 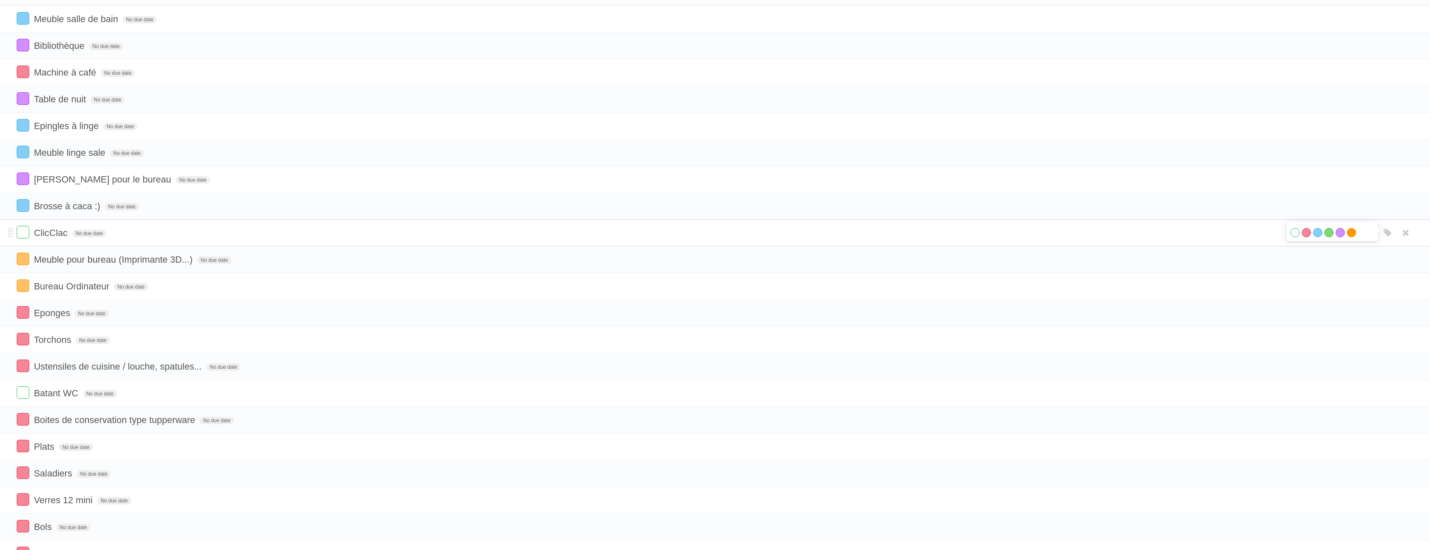 What do you see at coordinates (114, 259) in the screenshot?
I see `span: Meuble pour bureau (Imprimante 3D...)` at bounding box center [114, 259].